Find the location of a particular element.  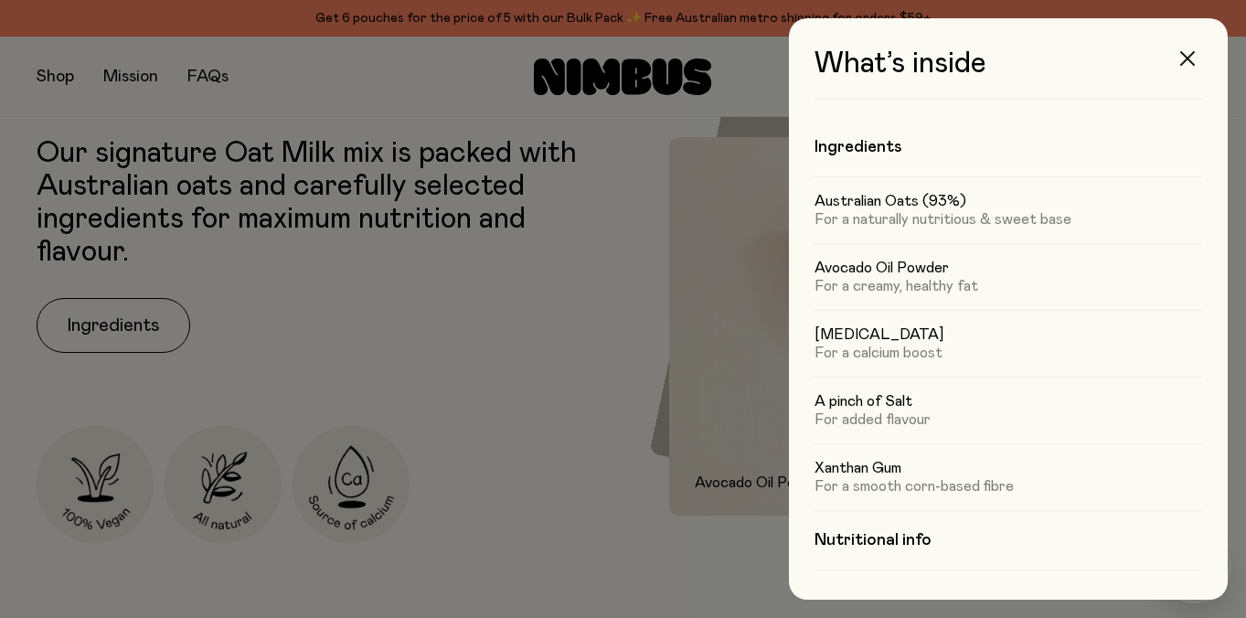

h5: Avocado Oil Powder is located at coordinates (1008, 268).